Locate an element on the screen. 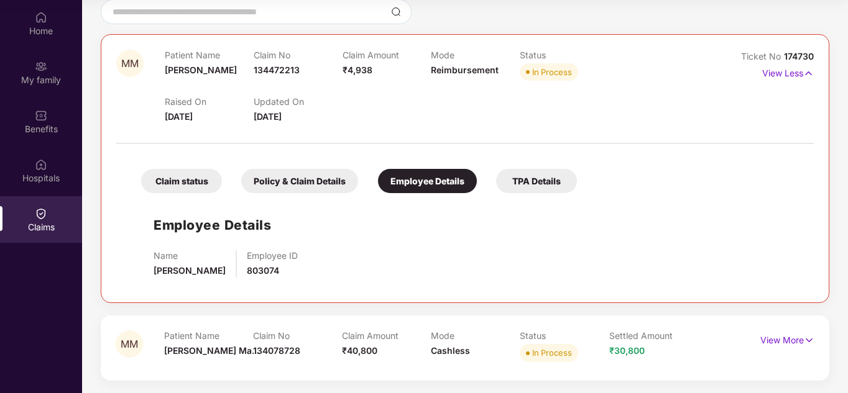 Image resolution: width=848 pixels, height=393 pixels. h1: Employee Details is located at coordinates (212, 225).